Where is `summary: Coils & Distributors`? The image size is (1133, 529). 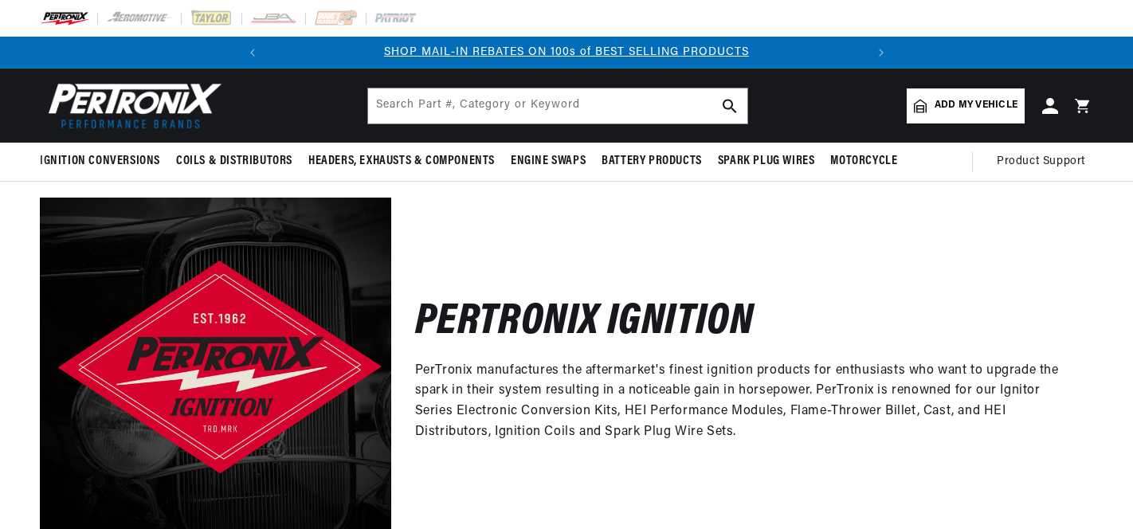 summary: Coils & Distributors is located at coordinates (234, 161).